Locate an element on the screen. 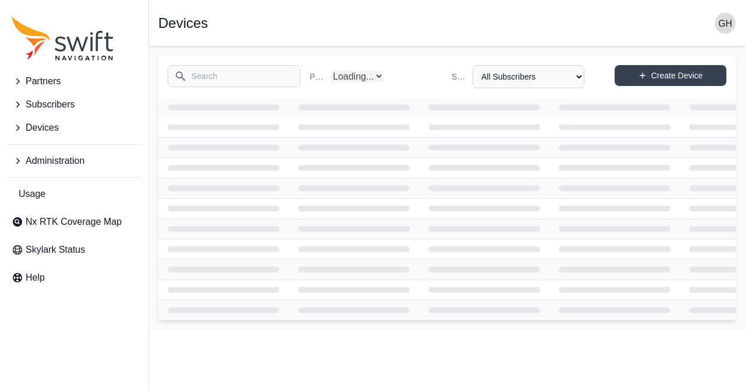 This screenshot has height=391, width=745. a: Usage is located at coordinates (74, 194).